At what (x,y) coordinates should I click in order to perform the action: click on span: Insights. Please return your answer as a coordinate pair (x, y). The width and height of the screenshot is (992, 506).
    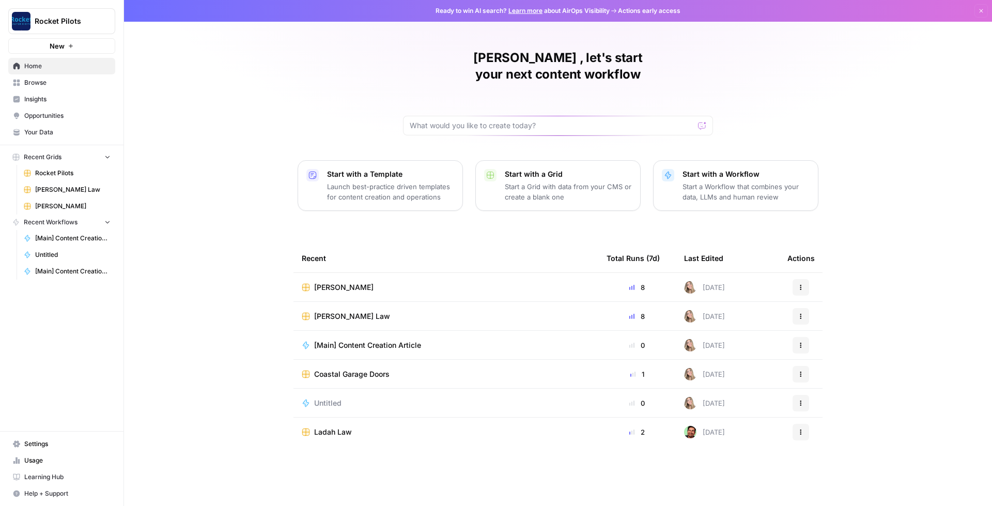
    Looking at the image, I should click on (67, 99).